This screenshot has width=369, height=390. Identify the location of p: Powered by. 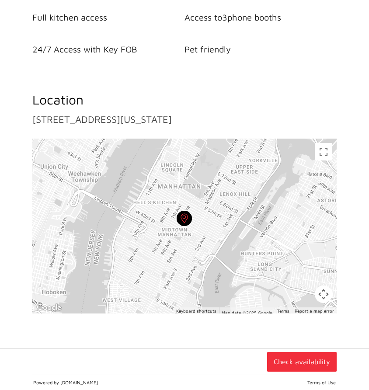
(107, 382).